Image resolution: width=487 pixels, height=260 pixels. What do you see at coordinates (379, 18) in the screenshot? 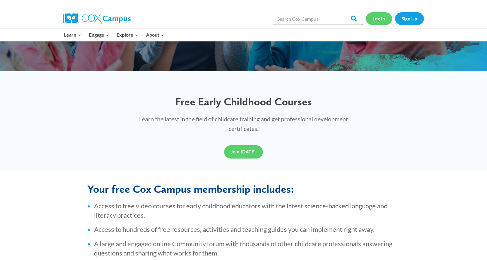
I see `a: Log In` at bounding box center [379, 18].